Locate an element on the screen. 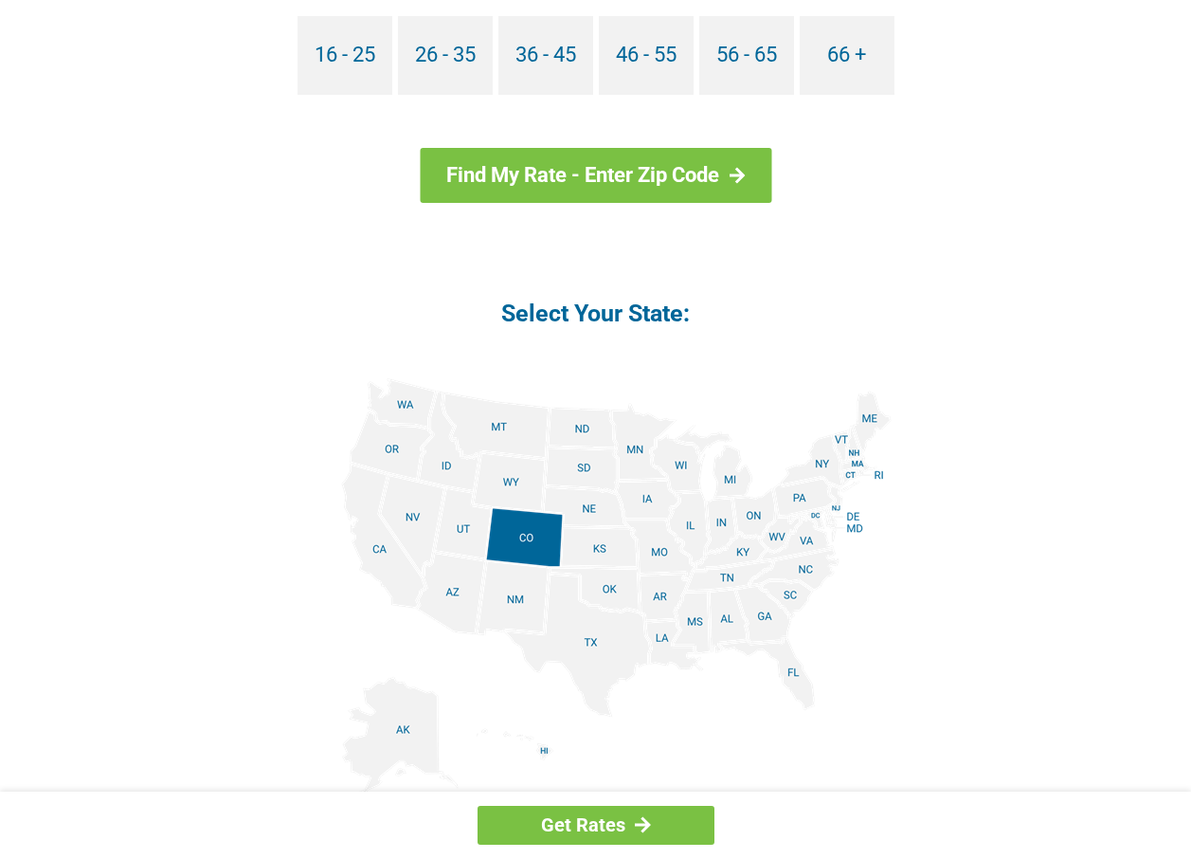 The image size is (1191, 859). a: 36 - 45 is located at coordinates (546, 55).